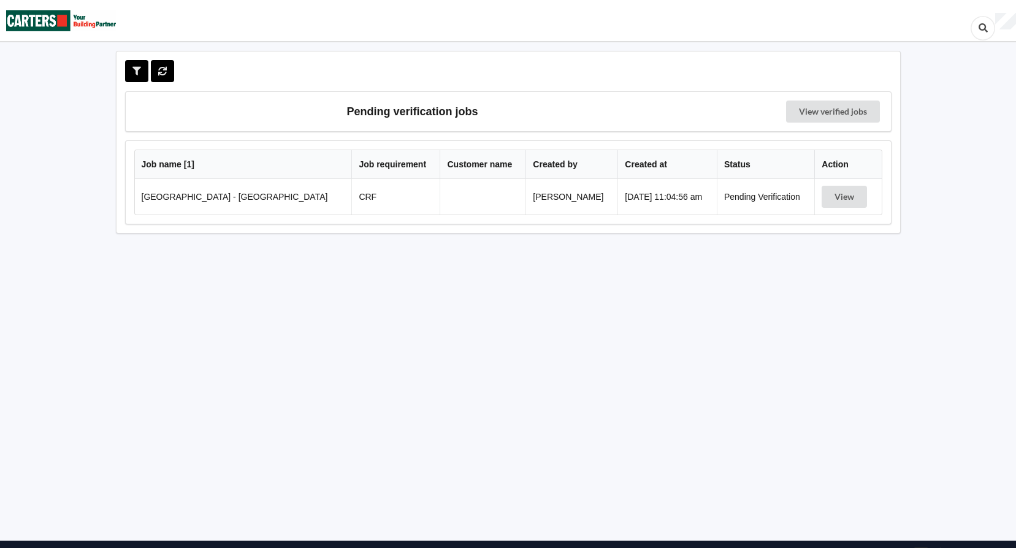  Describe the element at coordinates (765, 164) in the screenshot. I see `th: Status` at that location.